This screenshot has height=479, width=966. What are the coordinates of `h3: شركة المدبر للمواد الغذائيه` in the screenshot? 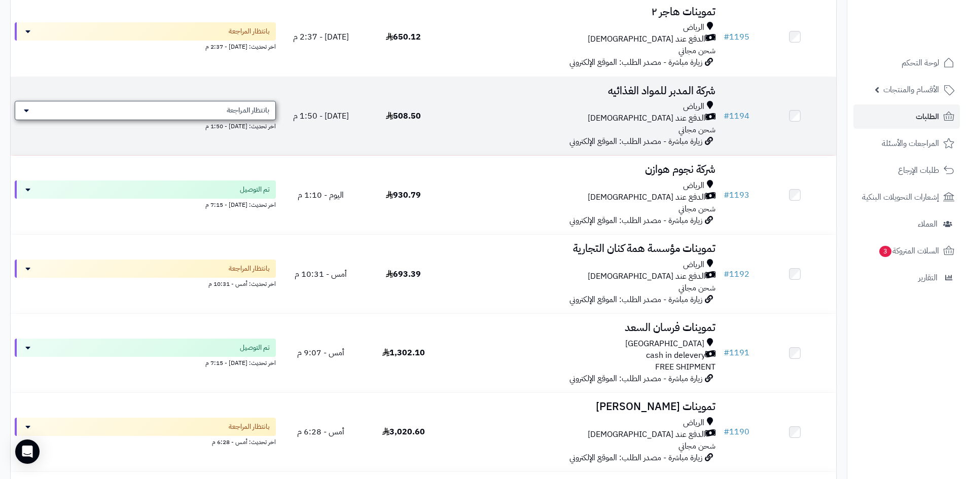 It's located at (582, 91).